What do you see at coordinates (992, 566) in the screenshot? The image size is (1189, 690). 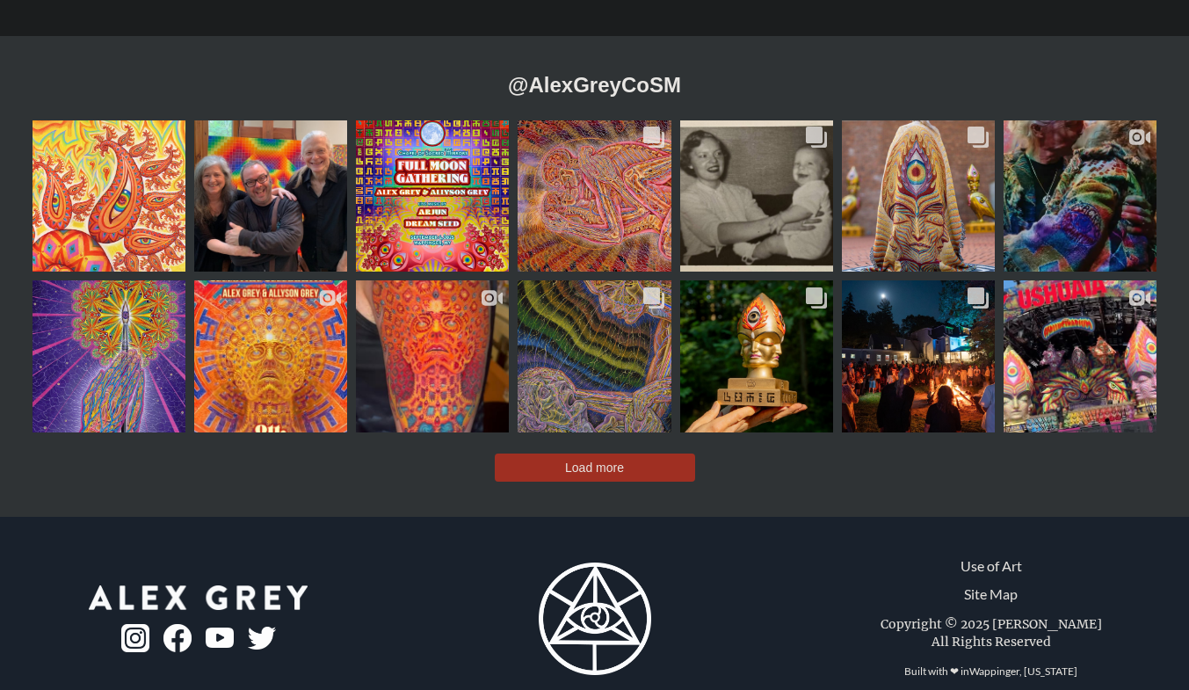 I see `a: Use of Art` at bounding box center [992, 566].